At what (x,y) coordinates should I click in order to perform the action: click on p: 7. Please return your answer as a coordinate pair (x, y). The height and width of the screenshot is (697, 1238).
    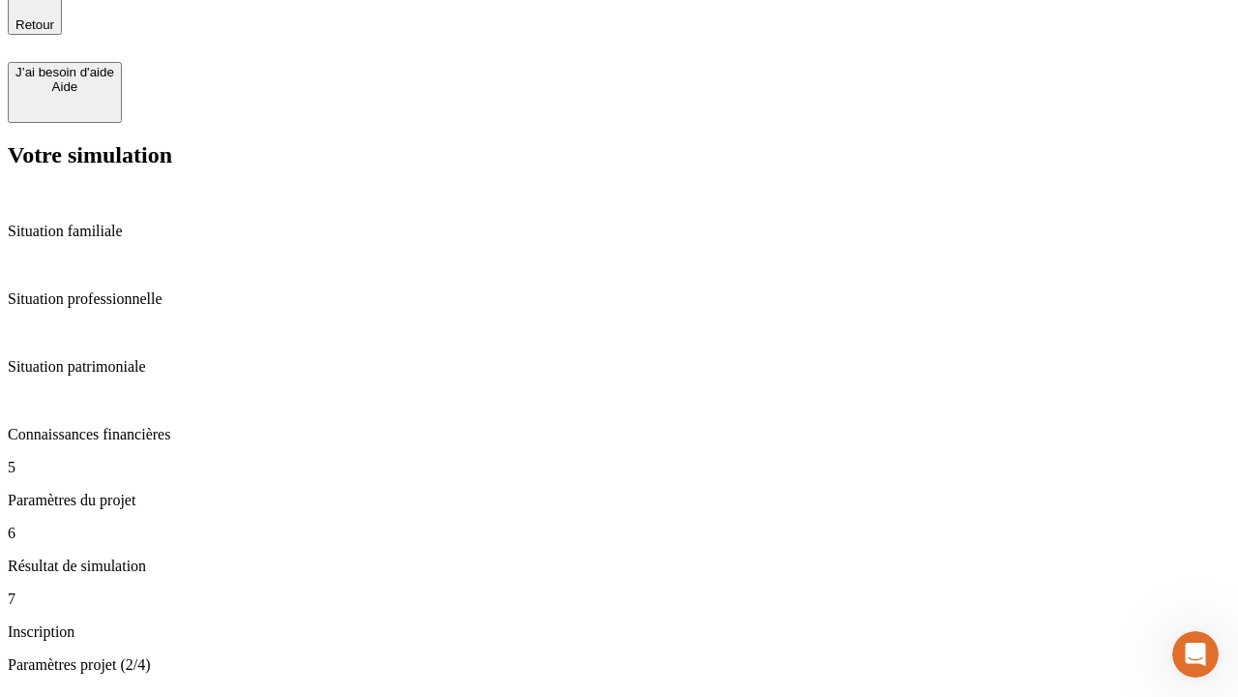
    Looking at the image, I should click on (619, 599).